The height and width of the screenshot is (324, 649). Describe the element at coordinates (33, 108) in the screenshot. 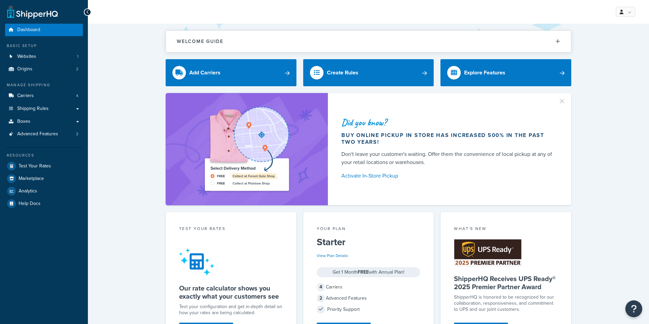

I see `span: Shipping Rules` at that location.